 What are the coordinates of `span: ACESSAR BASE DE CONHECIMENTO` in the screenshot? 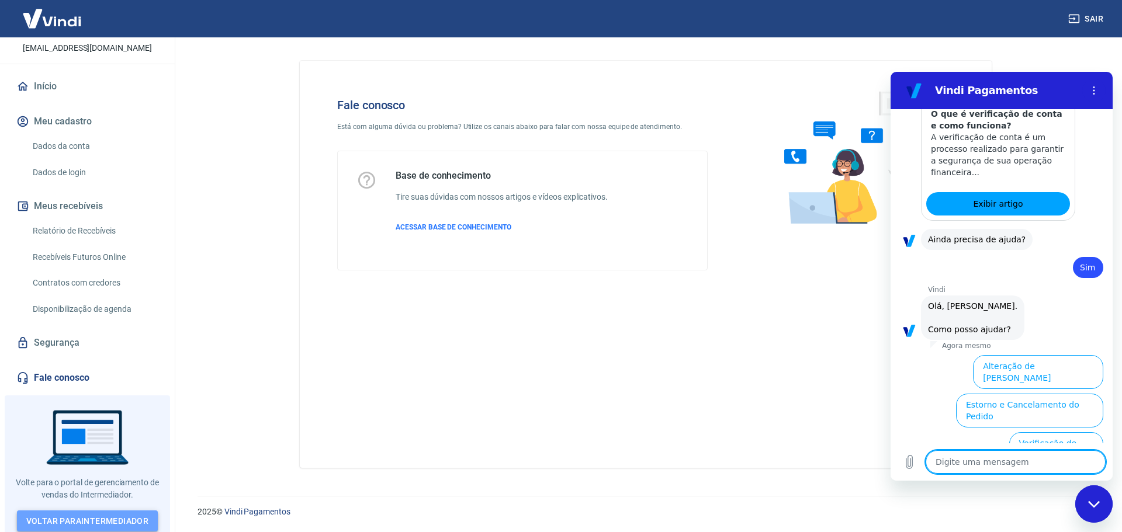 It's located at (453, 227).